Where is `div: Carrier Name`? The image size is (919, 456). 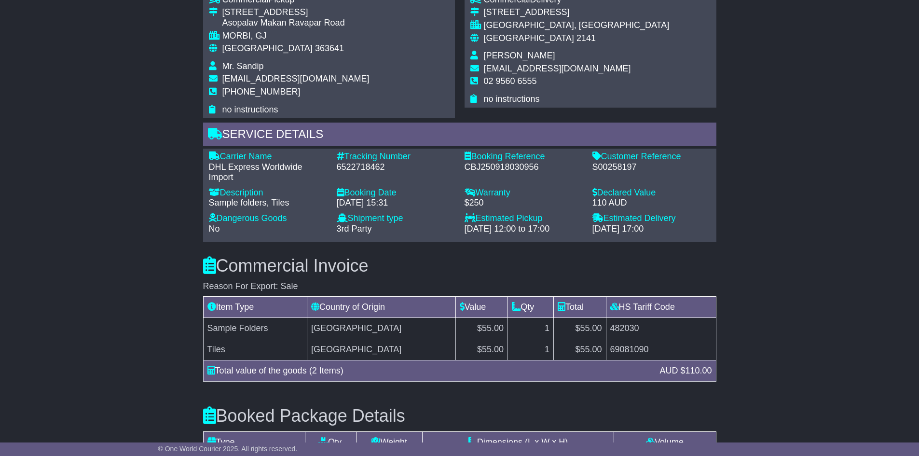
div: Carrier Name is located at coordinates (268, 157).